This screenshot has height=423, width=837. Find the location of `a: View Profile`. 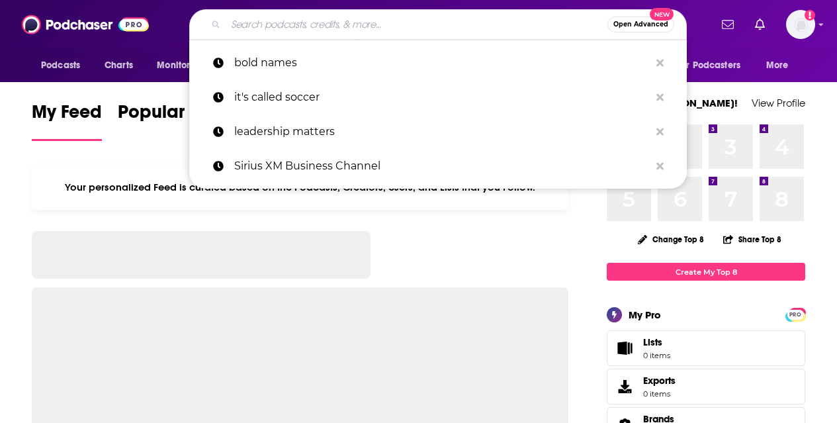

a: View Profile is located at coordinates (779, 103).